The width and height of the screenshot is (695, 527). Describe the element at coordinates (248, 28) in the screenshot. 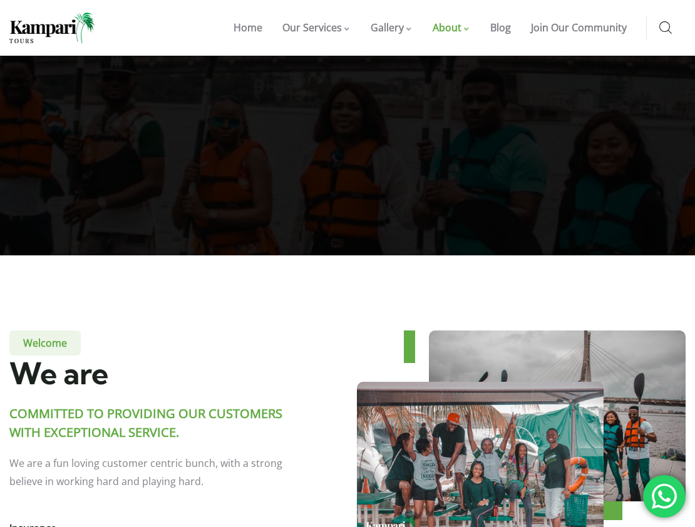

I see `span: Home` at that location.